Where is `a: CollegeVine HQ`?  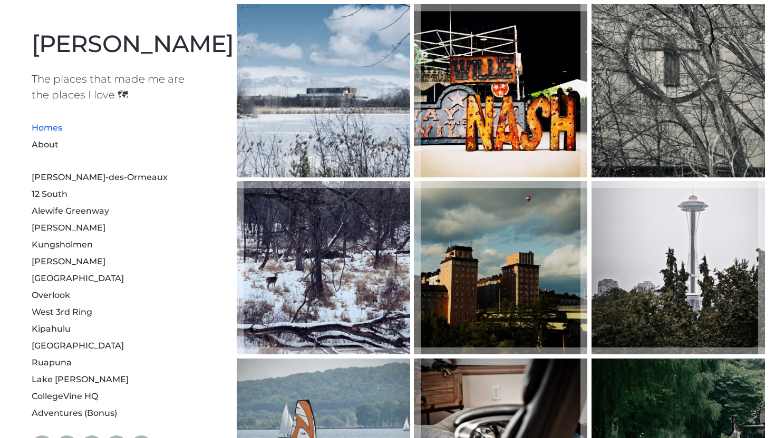
a: CollegeVine HQ is located at coordinates (65, 396).